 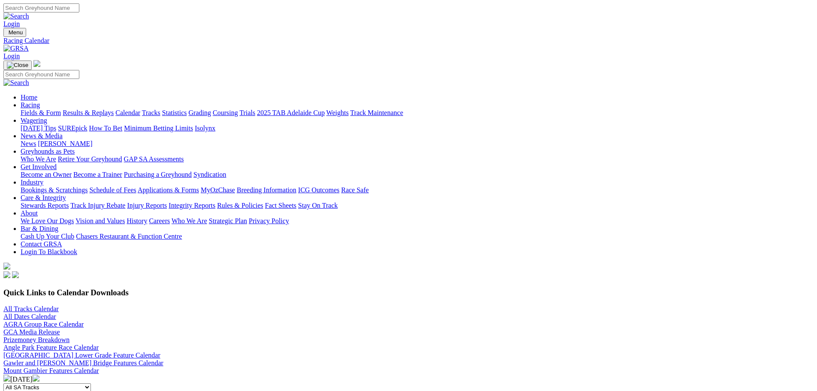 What do you see at coordinates (159, 220) in the screenshot?
I see `a: Careers` at bounding box center [159, 220].